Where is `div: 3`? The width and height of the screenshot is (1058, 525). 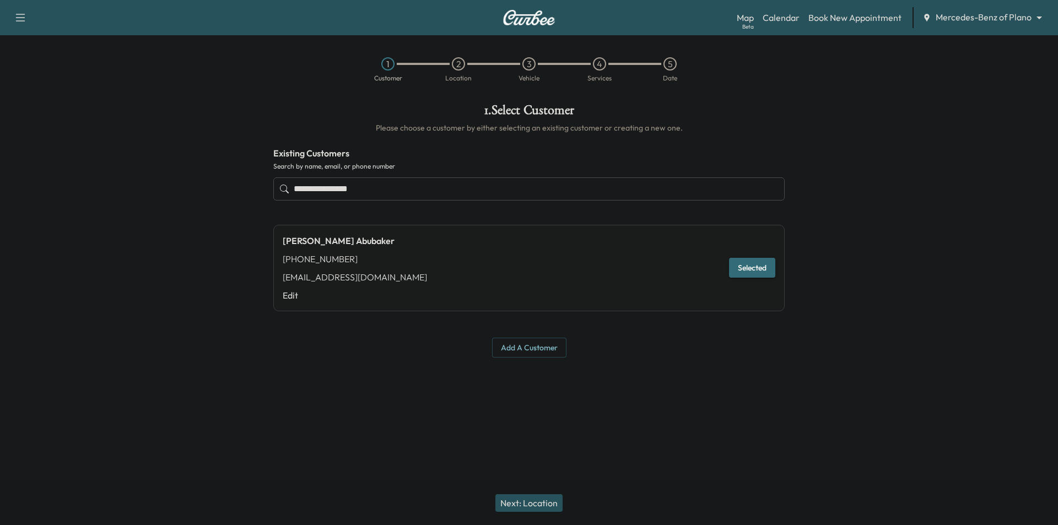 div: 3 is located at coordinates (529, 64).